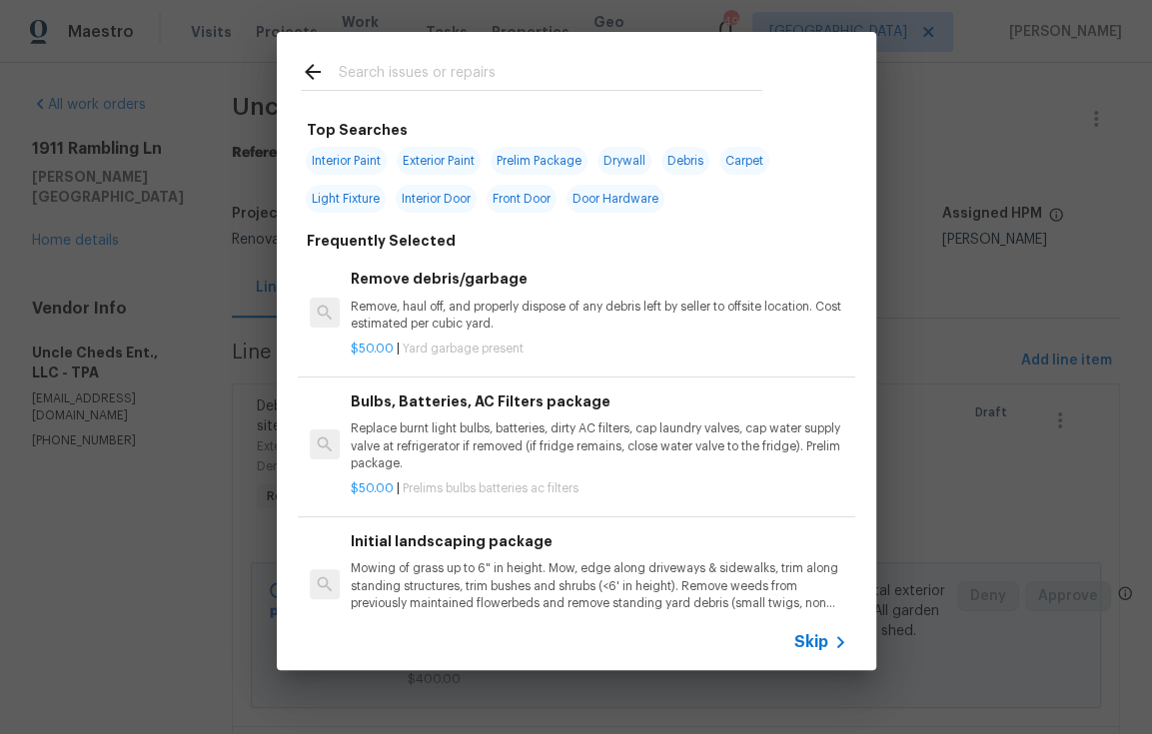 Image resolution: width=1152 pixels, height=734 pixels. Describe the element at coordinates (357, 130) in the screenshot. I see `h6: Top Searches` at that location.